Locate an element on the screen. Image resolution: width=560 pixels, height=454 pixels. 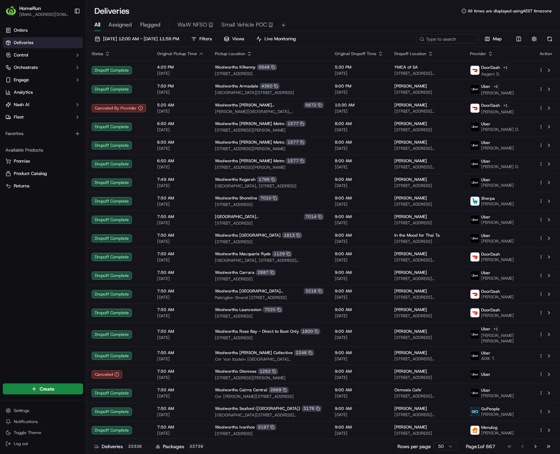
div: 1129 is located at coordinates (282, 254).